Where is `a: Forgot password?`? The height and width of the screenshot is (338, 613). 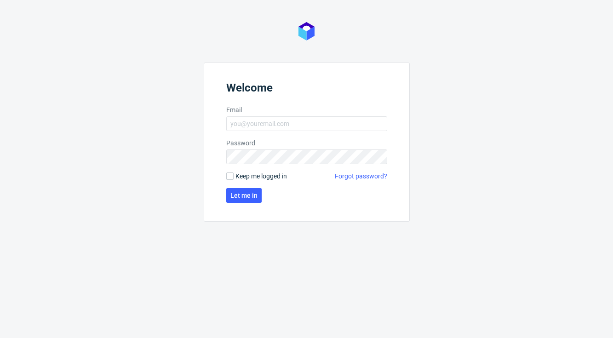
a: Forgot password? is located at coordinates (361, 176).